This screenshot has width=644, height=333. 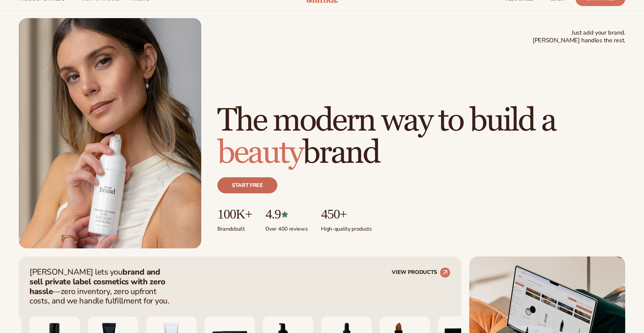 I want to click on img: Female holding tanning mousse., so click(x=110, y=133).